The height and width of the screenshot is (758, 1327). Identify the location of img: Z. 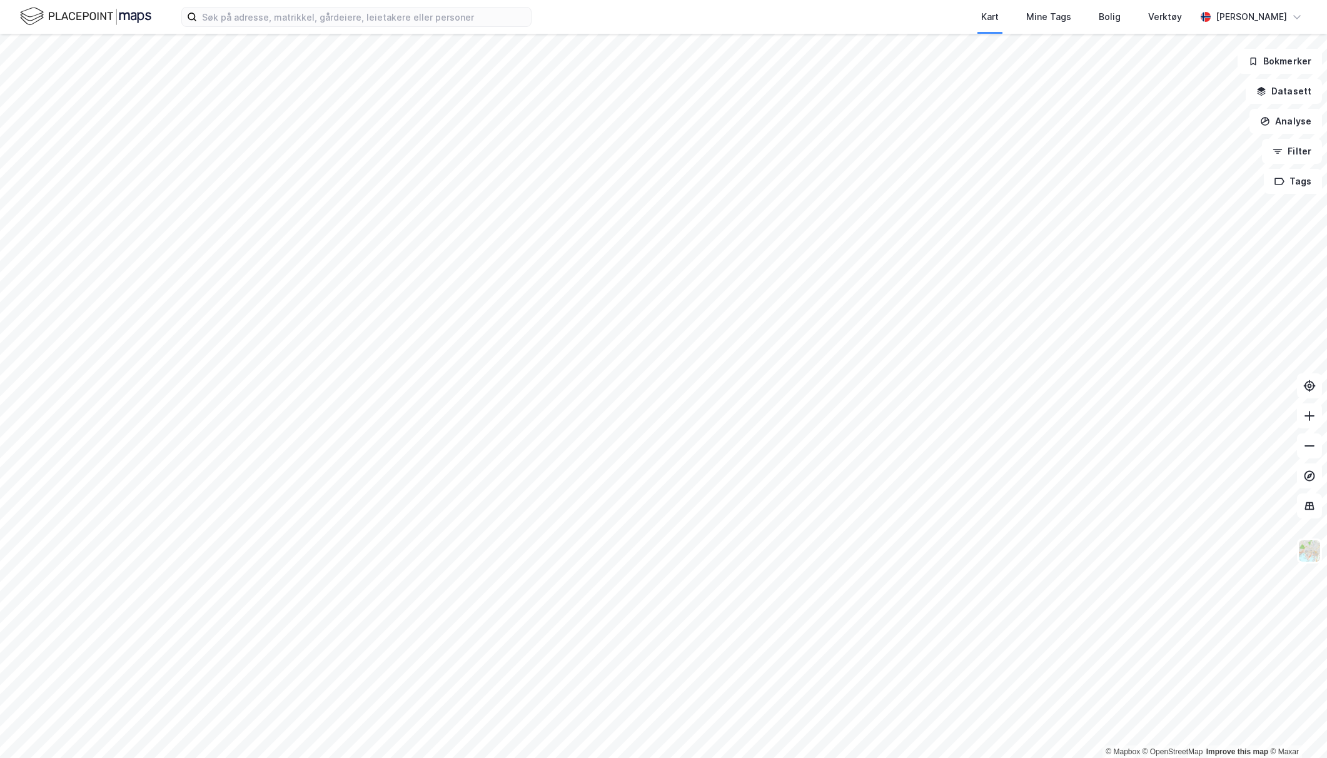
(1310, 551).